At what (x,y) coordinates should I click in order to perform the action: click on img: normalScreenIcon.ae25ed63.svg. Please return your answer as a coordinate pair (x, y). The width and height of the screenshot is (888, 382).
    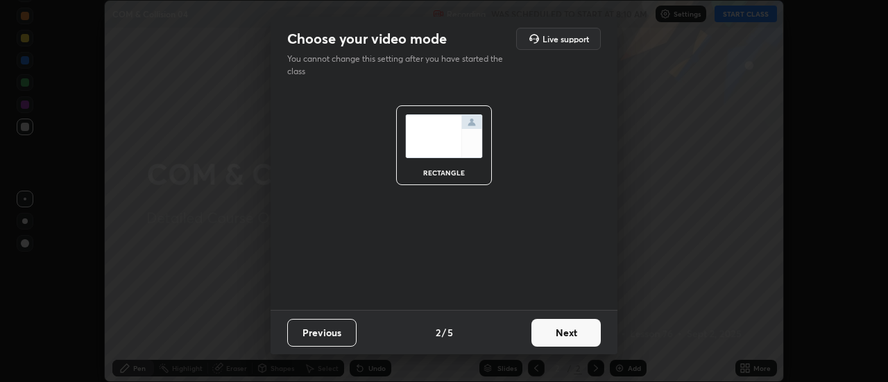
    Looking at the image, I should click on (444, 136).